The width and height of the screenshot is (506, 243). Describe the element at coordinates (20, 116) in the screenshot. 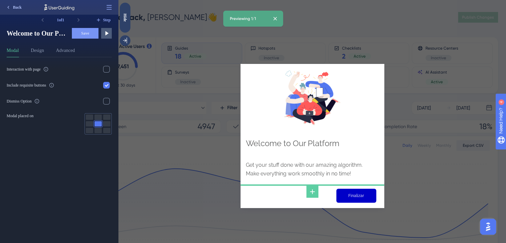

I see `span: Modal placed on` at that location.